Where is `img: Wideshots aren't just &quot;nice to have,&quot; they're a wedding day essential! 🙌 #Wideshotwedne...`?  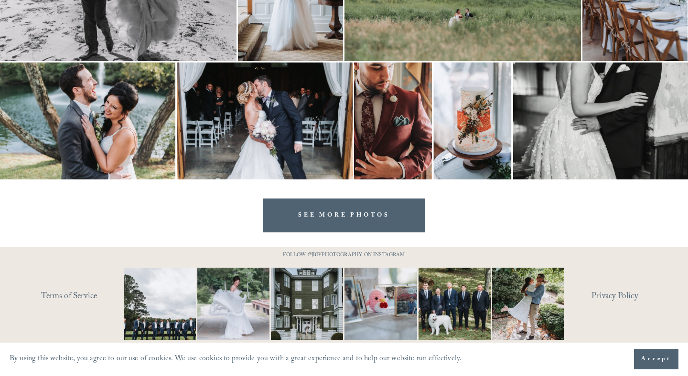
img: Wideshots aren't just &quot;nice to have,&quot; they're a wedding day essential! 🙌 #Wideshotwedne... is located at coordinates (307, 304).